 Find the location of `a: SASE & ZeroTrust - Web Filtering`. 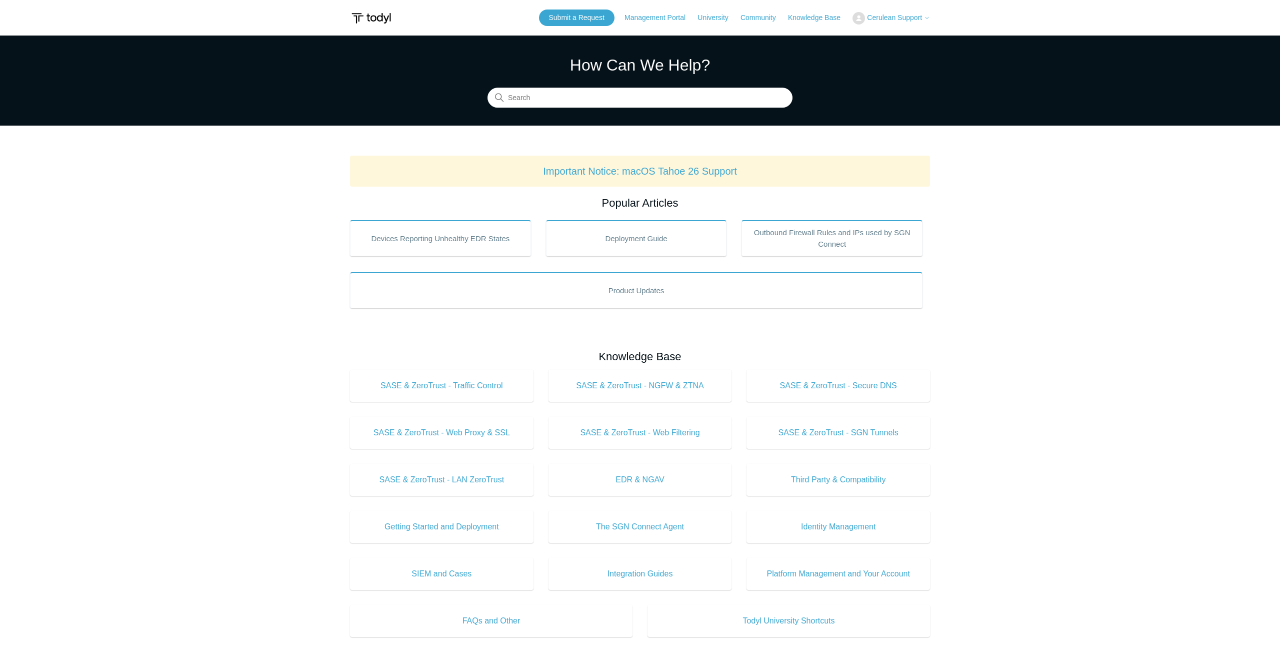

a: SASE & ZeroTrust - Web Filtering is located at coordinates (640, 433).